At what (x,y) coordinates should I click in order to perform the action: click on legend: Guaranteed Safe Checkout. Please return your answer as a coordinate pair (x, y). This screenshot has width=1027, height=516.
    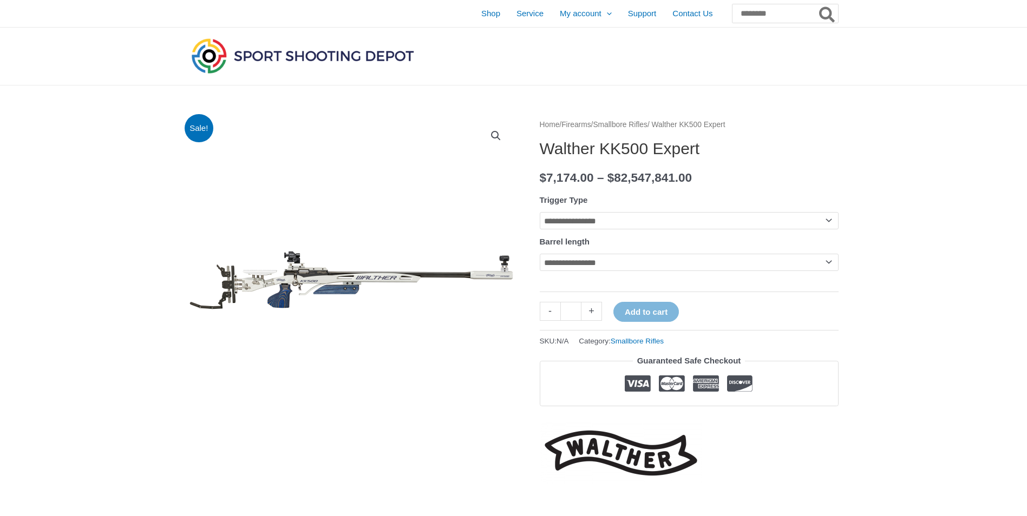
    Looking at the image, I should click on (689, 361).